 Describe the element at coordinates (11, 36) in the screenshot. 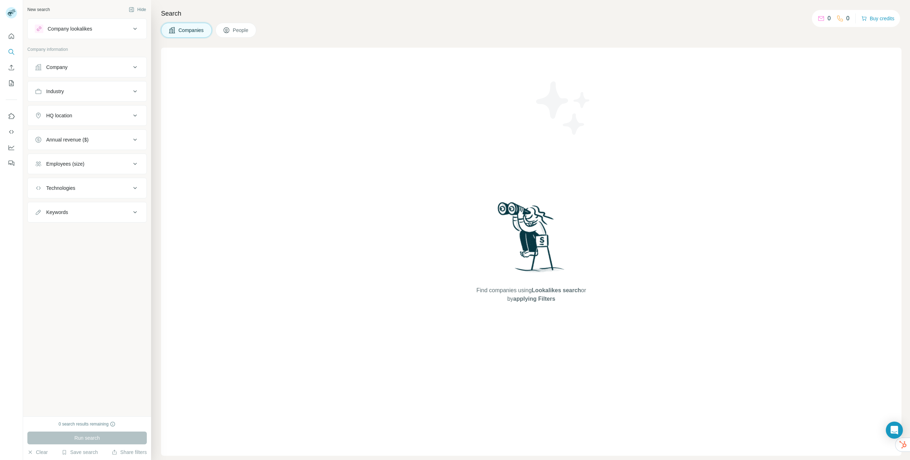

I see `button: Quick start` at that location.